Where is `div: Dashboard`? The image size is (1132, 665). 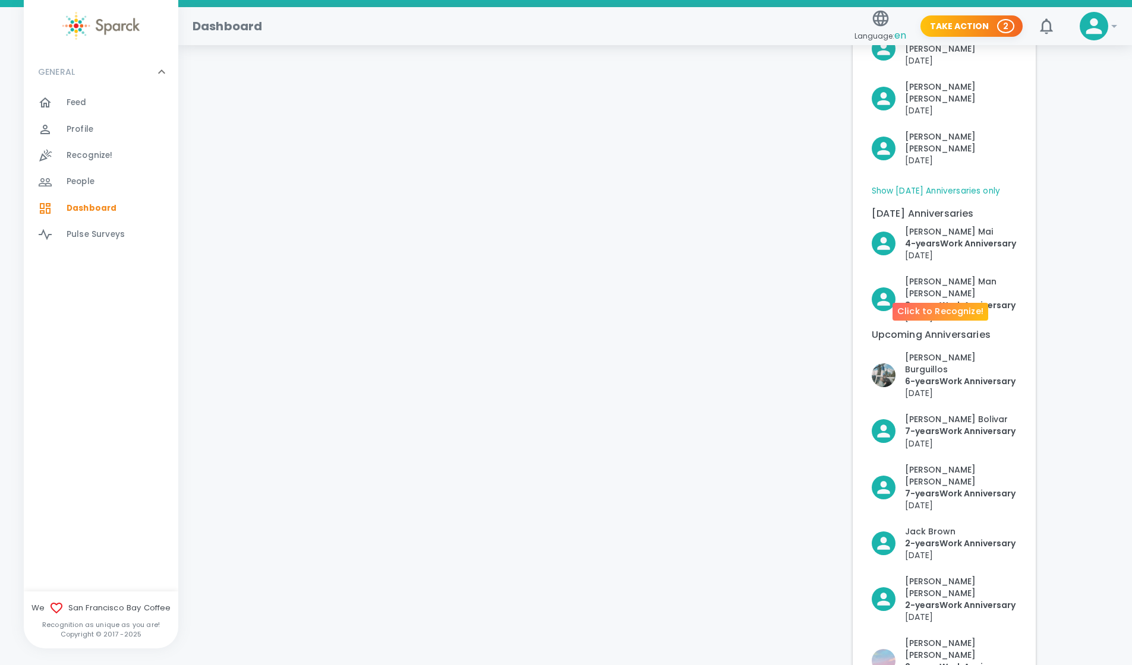 div: Dashboard is located at coordinates (101, 209).